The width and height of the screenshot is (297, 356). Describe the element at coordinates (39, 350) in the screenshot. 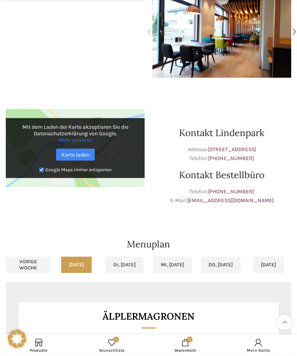

I see `span: Produkte` at that location.